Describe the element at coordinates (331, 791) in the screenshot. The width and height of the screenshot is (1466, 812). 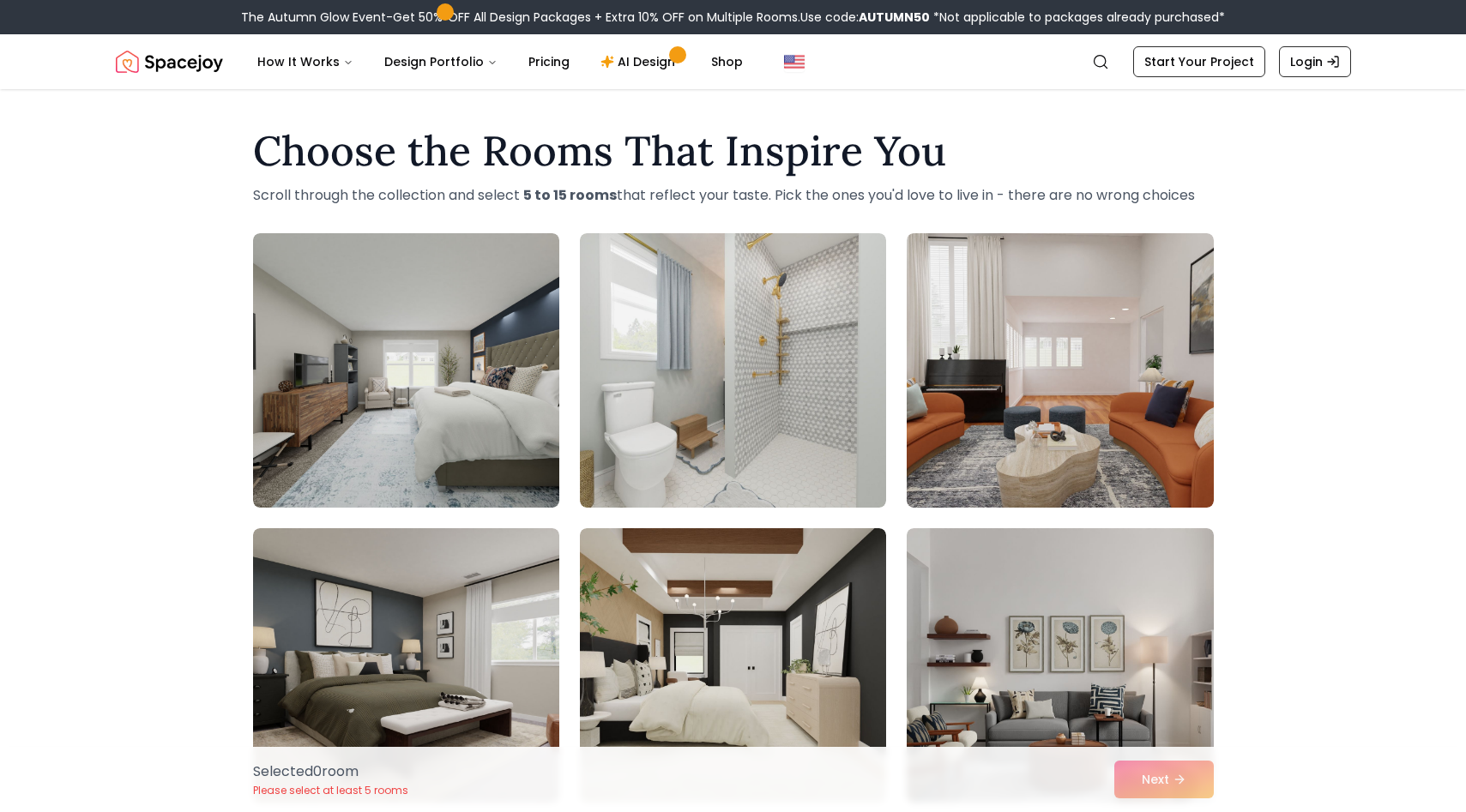
I see `p: Please select at least 5 rooms` at that location.